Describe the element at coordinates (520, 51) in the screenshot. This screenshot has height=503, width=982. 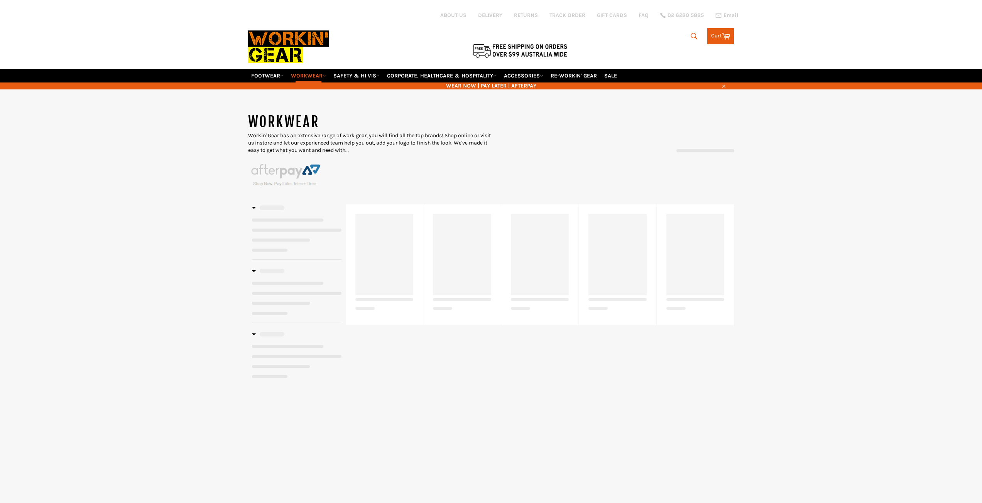
I see `img: Flat $9.95 shipping Australia wide` at that location.